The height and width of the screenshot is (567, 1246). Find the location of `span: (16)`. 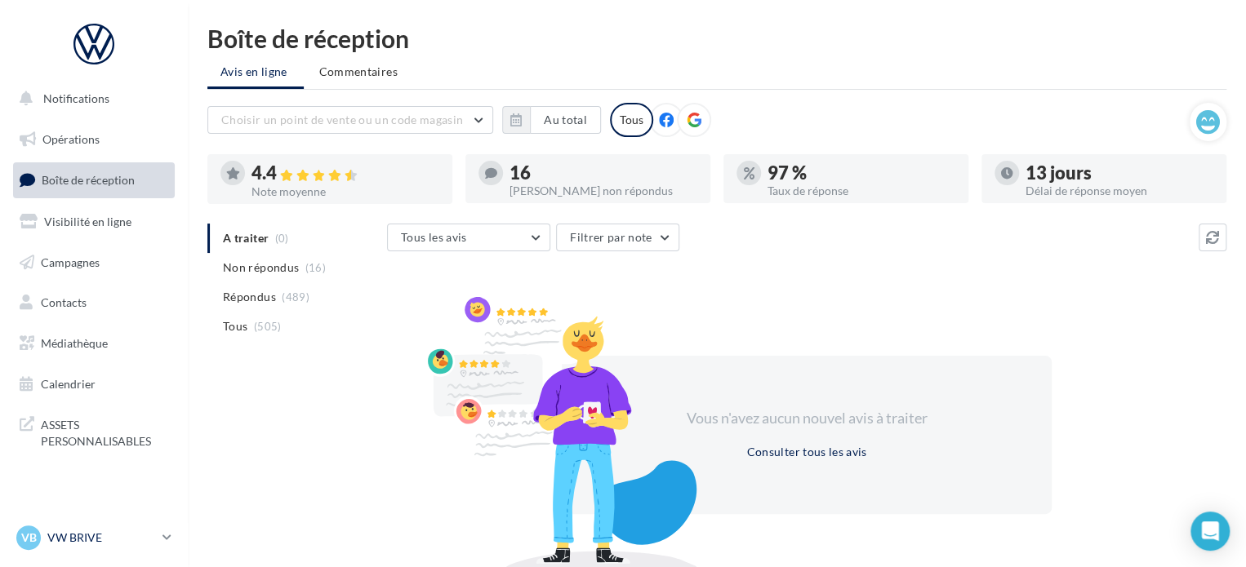

span: (16) is located at coordinates (315, 268).